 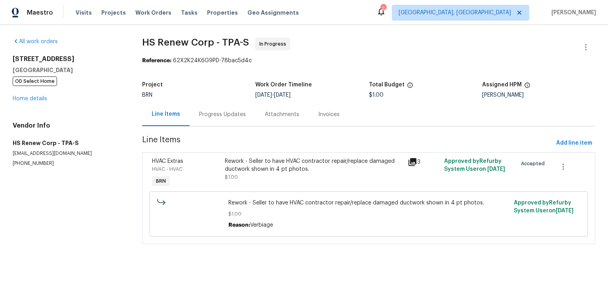 I want to click on span: Visits, so click(x=84, y=13).